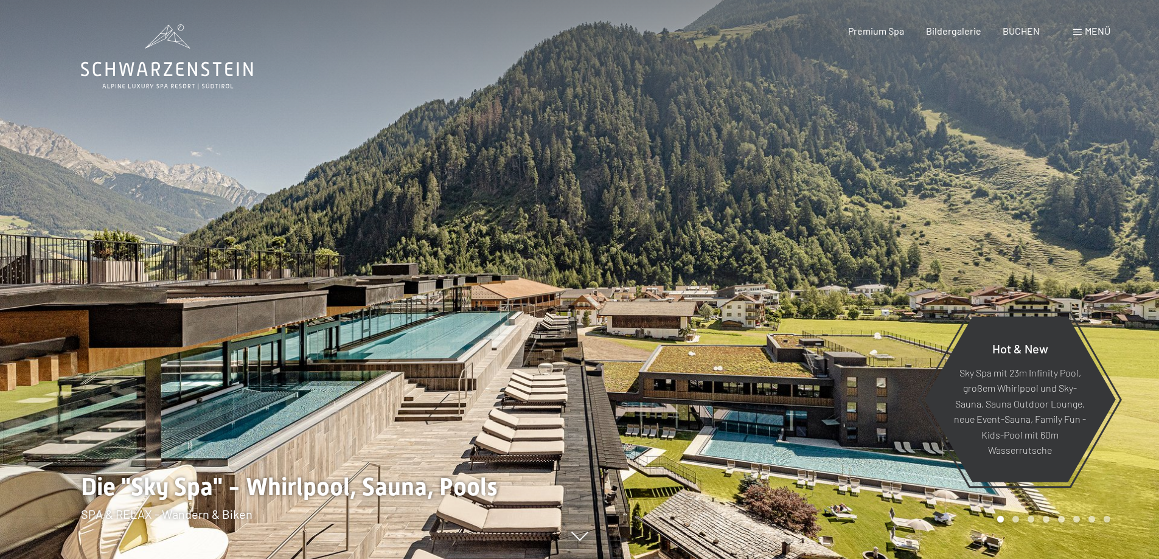  What do you see at coordinates (1097, 30) in the screenshot?
I see `span: Menü` at bounding box center [1097, 30].